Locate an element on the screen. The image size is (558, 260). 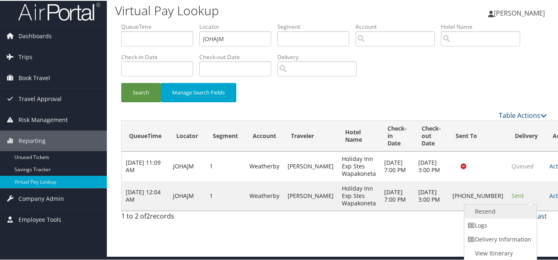
label: Check-out Date is located at coordinates (238, 56).